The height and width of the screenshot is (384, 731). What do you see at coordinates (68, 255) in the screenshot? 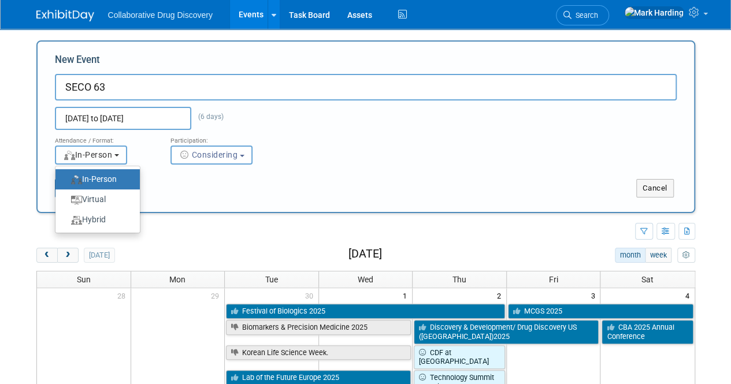
I see `button: next` at bounding box center [68, 255].